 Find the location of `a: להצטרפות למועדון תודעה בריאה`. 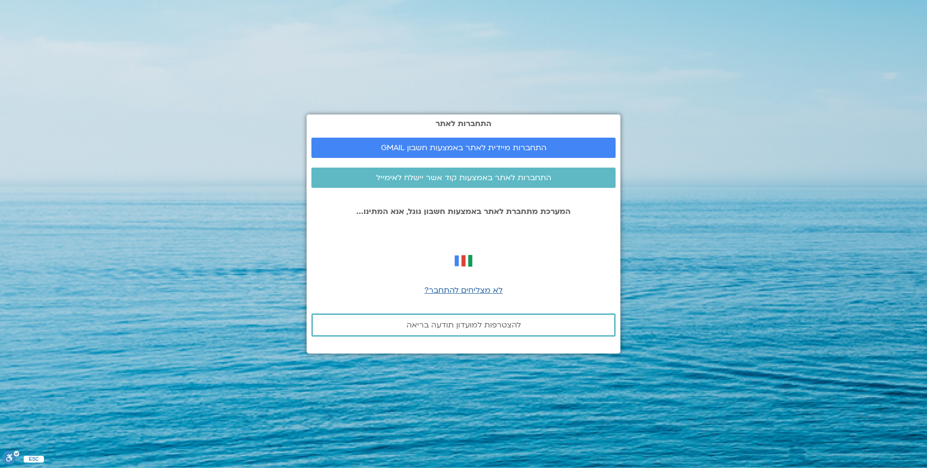

a: להצטרפות למועדון תודעה בריאה is located at coordinates (463, 325).